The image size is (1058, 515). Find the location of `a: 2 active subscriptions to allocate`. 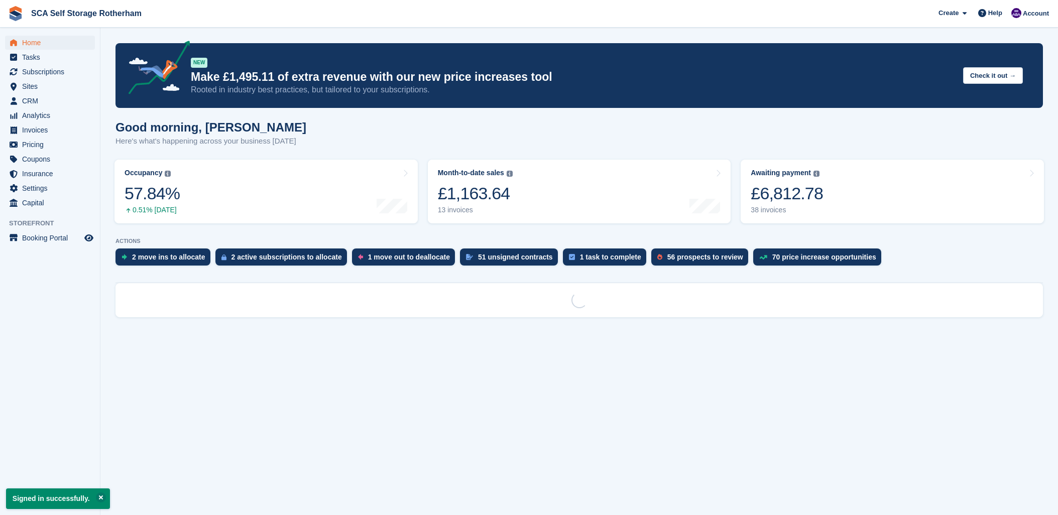

a: 2 active subscriptions to allocate is located at coordinates (284, 260).